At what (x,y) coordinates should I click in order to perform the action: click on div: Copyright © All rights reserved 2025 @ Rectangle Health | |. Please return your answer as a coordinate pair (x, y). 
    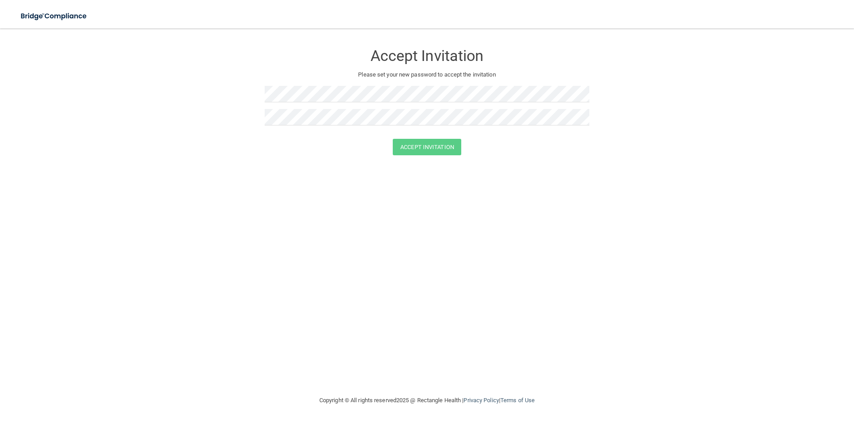
    Looking at the image, I should click on (427, 400).